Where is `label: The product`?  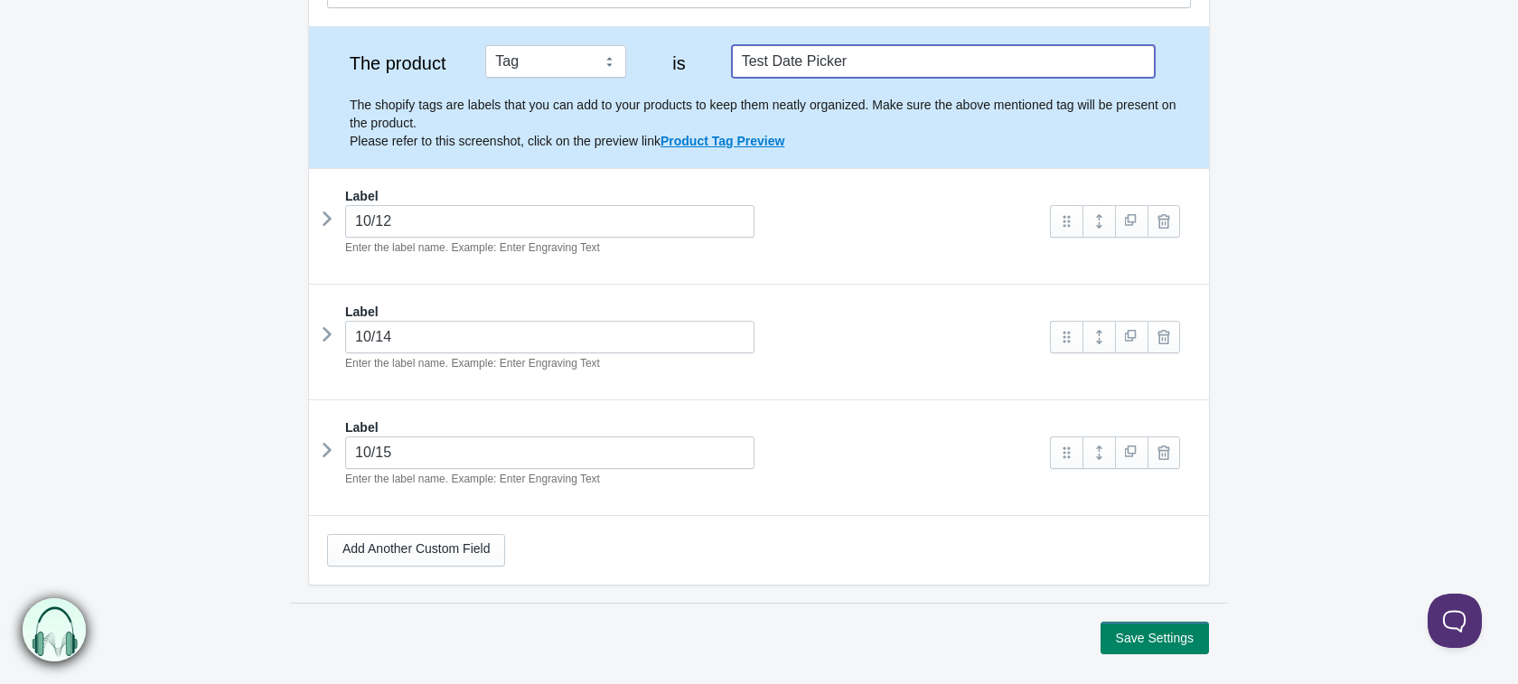 label: The product is located at coordinates (397, 63).